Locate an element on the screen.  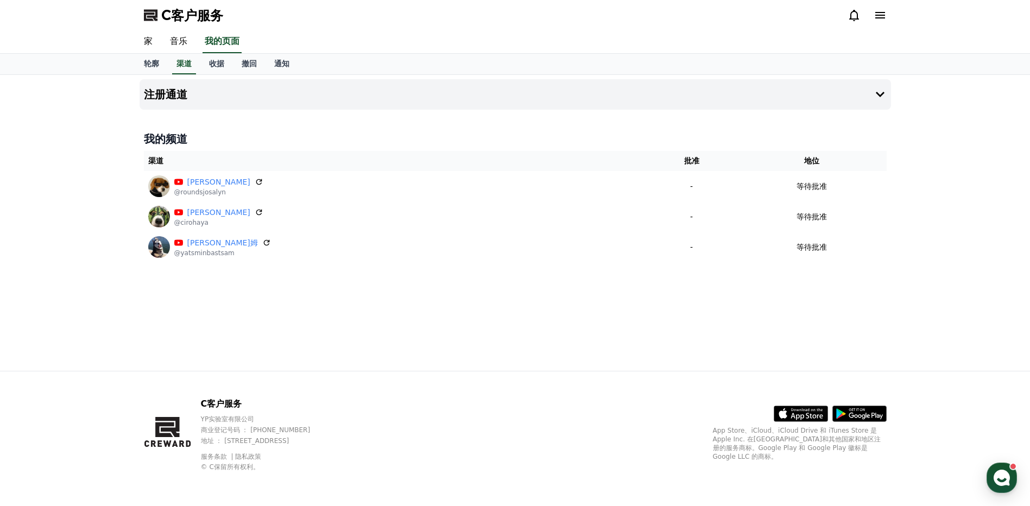
p: @roundsjosalyn is located at coordinates (219, 192).